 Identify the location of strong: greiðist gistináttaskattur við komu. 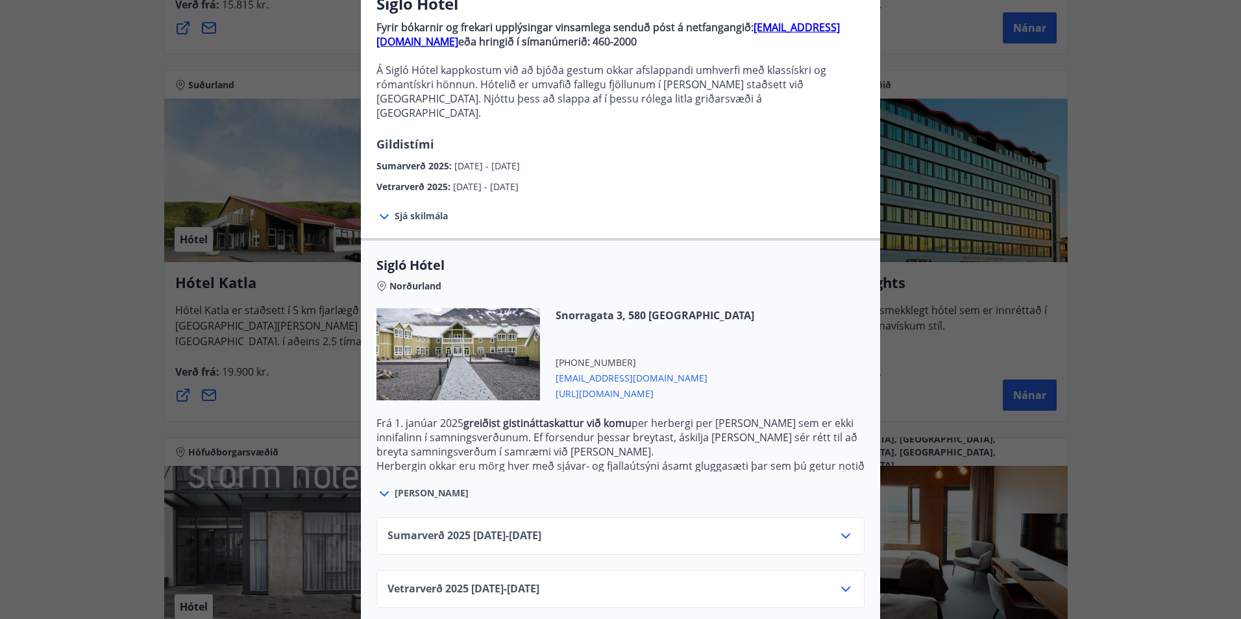
(547, 423).